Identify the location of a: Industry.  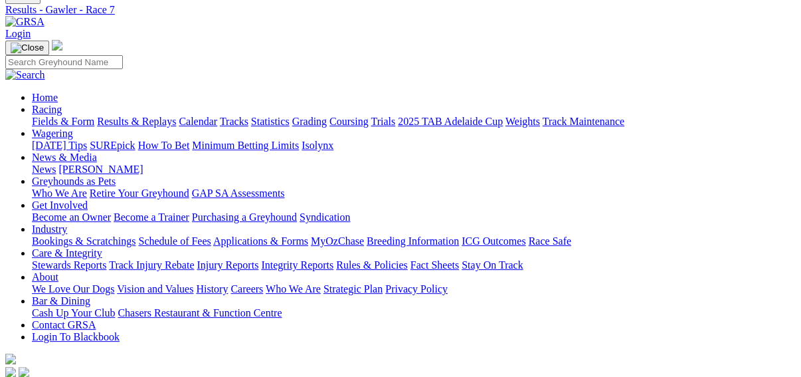
(49, 228).